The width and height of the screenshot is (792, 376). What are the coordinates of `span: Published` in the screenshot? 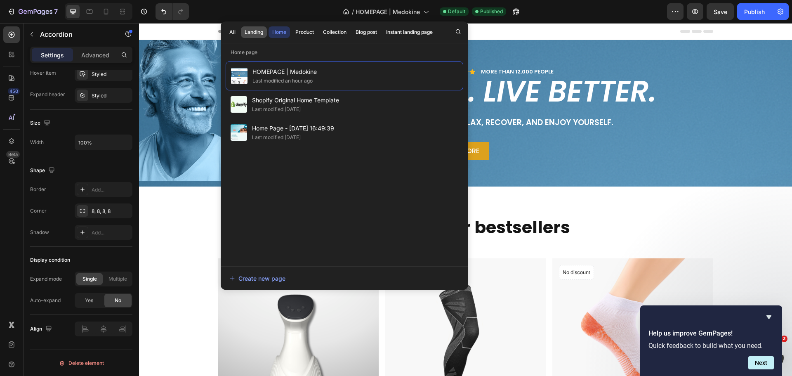 It's located at (491, 12).